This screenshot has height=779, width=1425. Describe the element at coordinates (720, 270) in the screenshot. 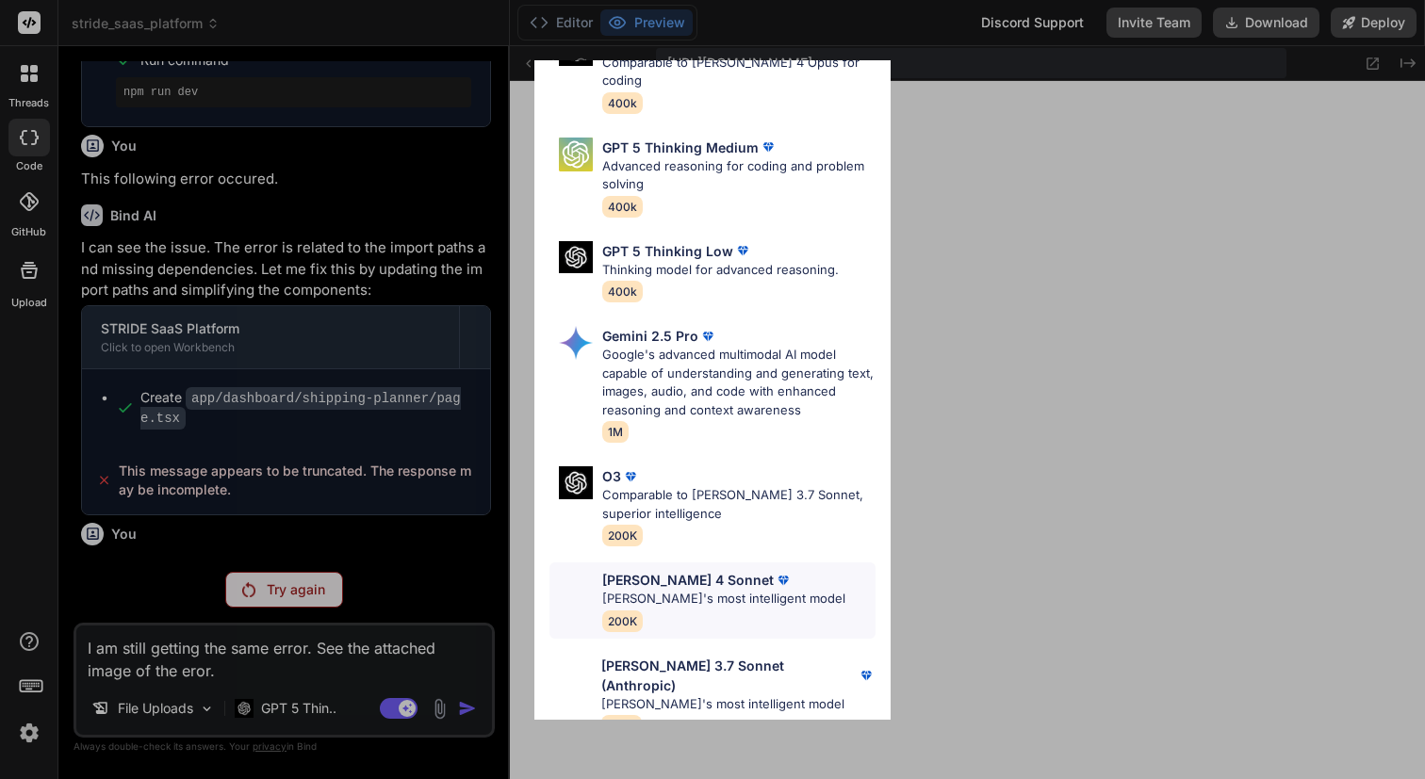

I see `p: Thinking model for advanced reasoning.` at that location.